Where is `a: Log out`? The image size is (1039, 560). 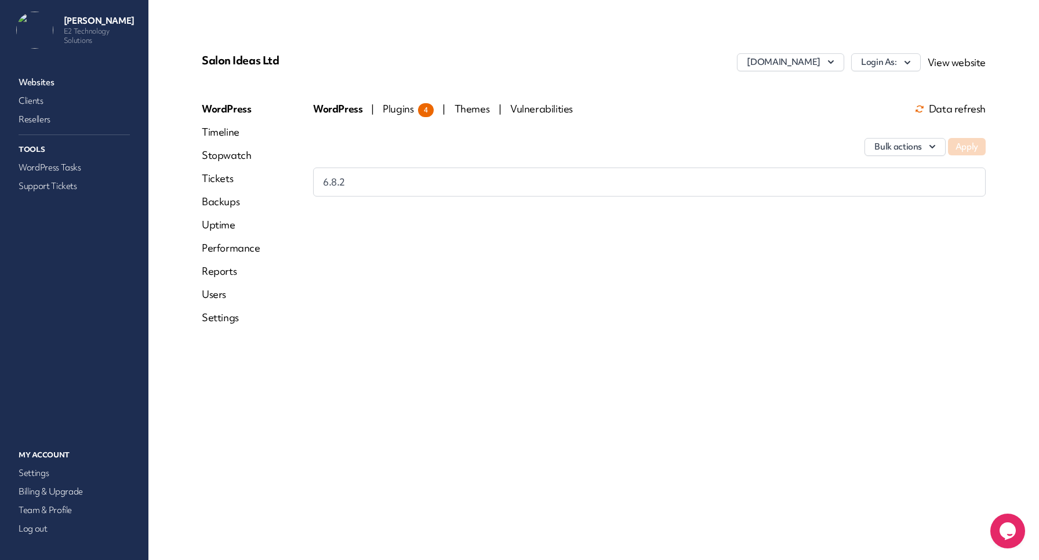 a: Log out is located at coordinates (74, 529).